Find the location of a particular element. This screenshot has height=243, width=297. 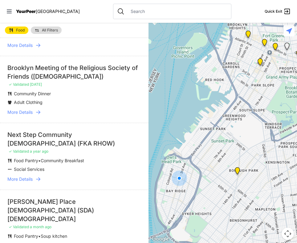

span: Community Dinner is located at coordinates (32, 93).